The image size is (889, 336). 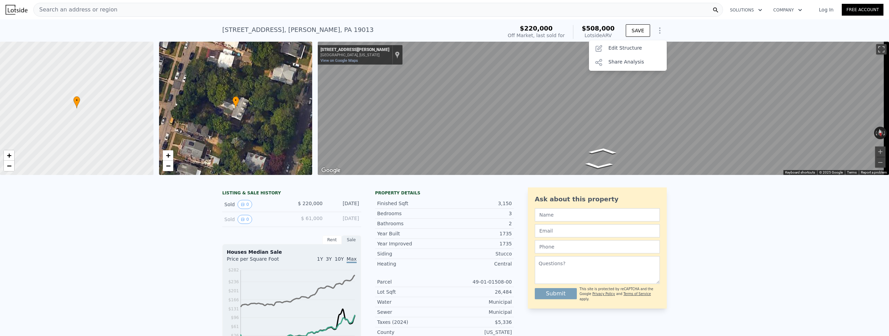 What do you see at coordinates (788, 10) in the screenshot?
I see `button: Company` at bounding box center [788, 10].